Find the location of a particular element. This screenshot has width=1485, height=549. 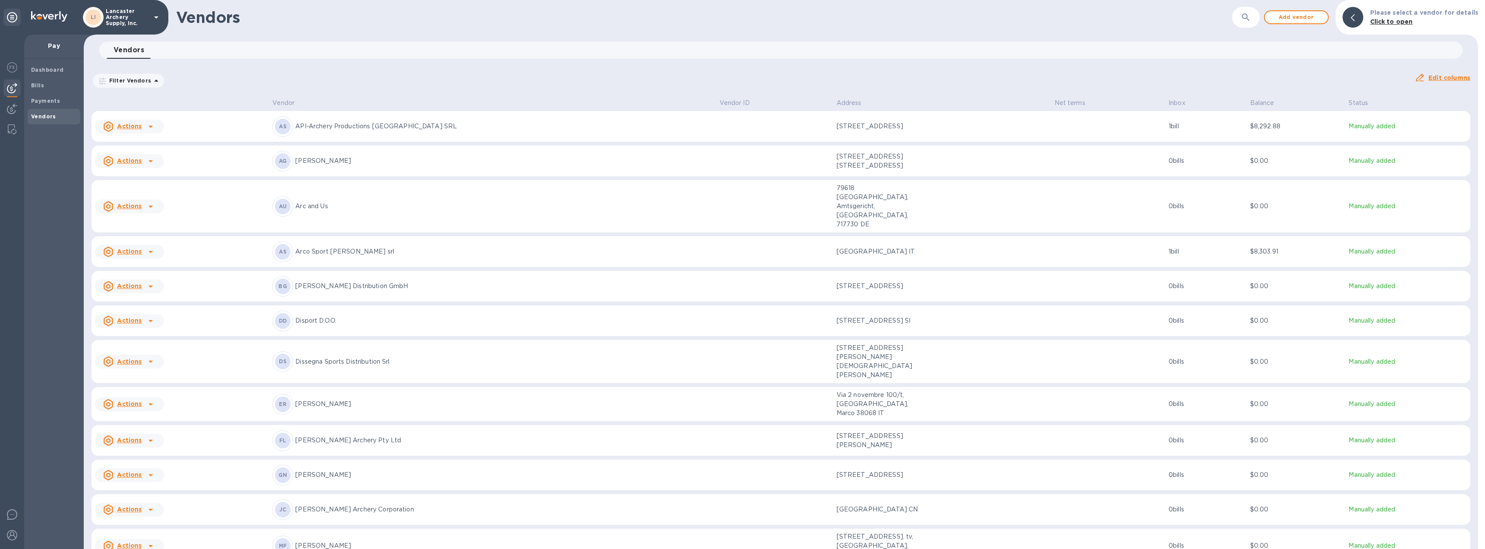

p: Balance is located at coordinates (1262, 103).